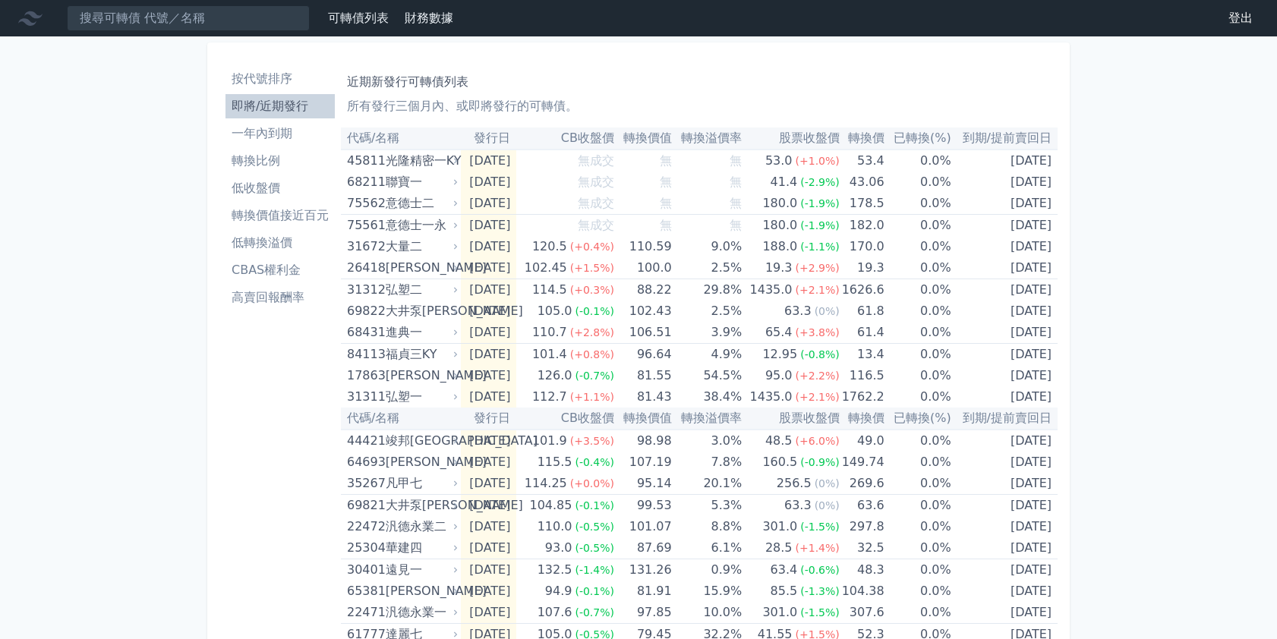 The height and width of the screenshot is (639, 1277). What do you see at coordinates (643, 527) in the screenshot?
I see `td: 101.07` at bounding box center [643, 527].